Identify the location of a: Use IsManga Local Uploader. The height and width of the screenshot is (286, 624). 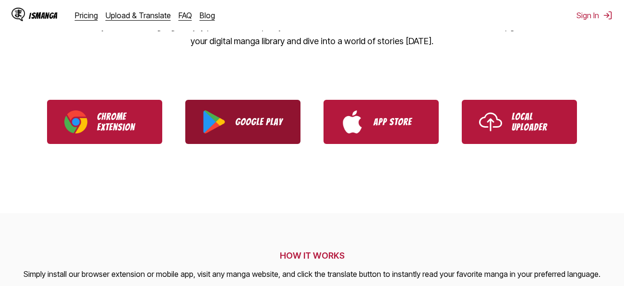
(520, 122).